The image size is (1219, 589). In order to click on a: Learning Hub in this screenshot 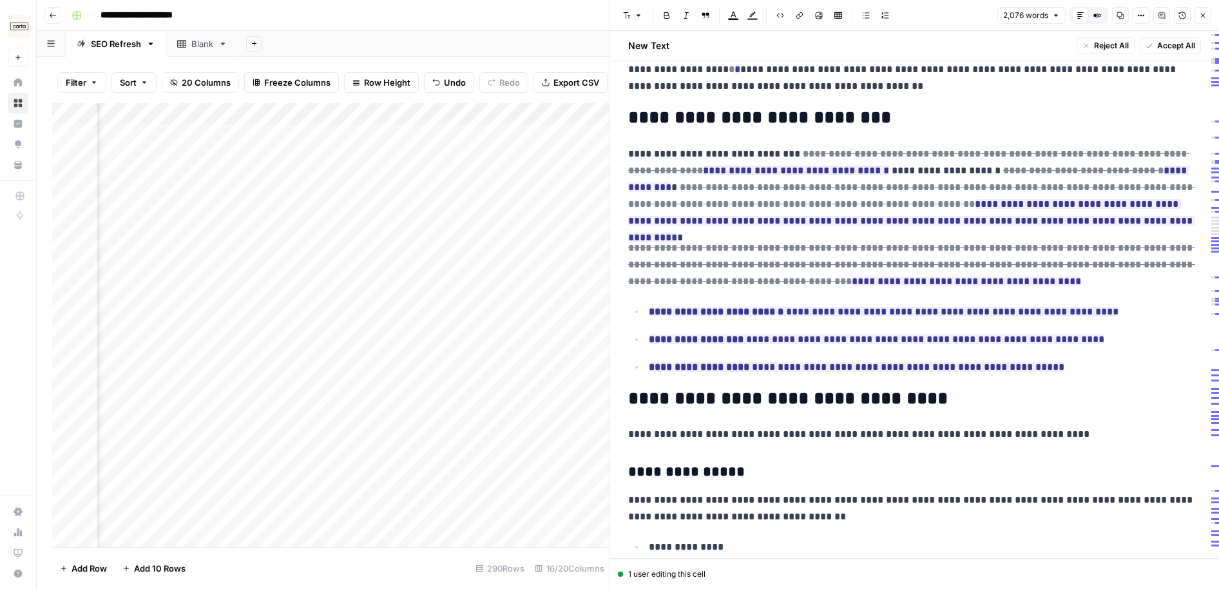, I will do `click(18, 553)`.